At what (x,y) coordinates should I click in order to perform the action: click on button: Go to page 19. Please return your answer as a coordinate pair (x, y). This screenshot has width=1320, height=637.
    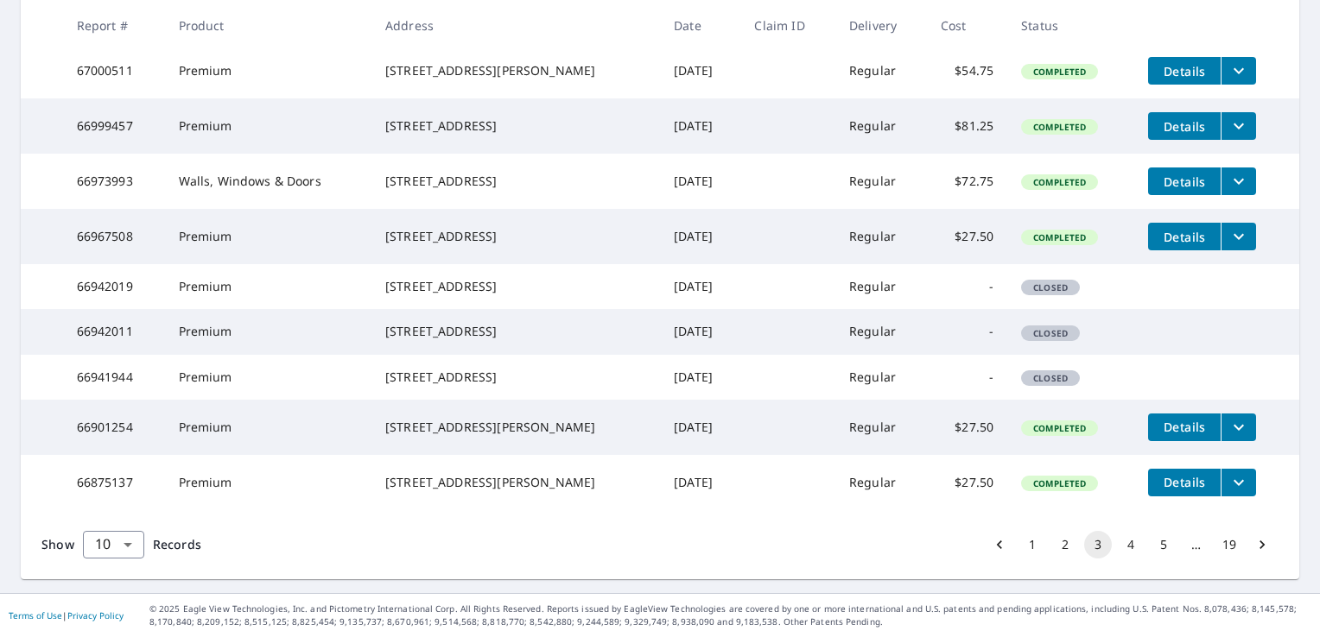
    Looking at the image, I should click on (1229, 545).